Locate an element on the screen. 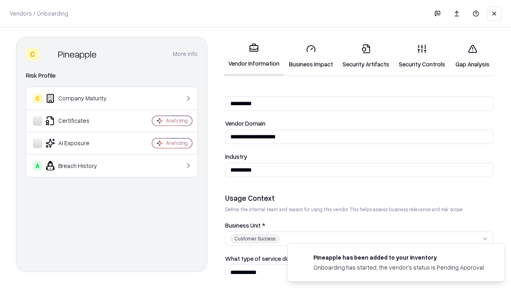  div: Onboarding has started, the vendor's status is Pending Approval. is located at coordinates (399, 267).